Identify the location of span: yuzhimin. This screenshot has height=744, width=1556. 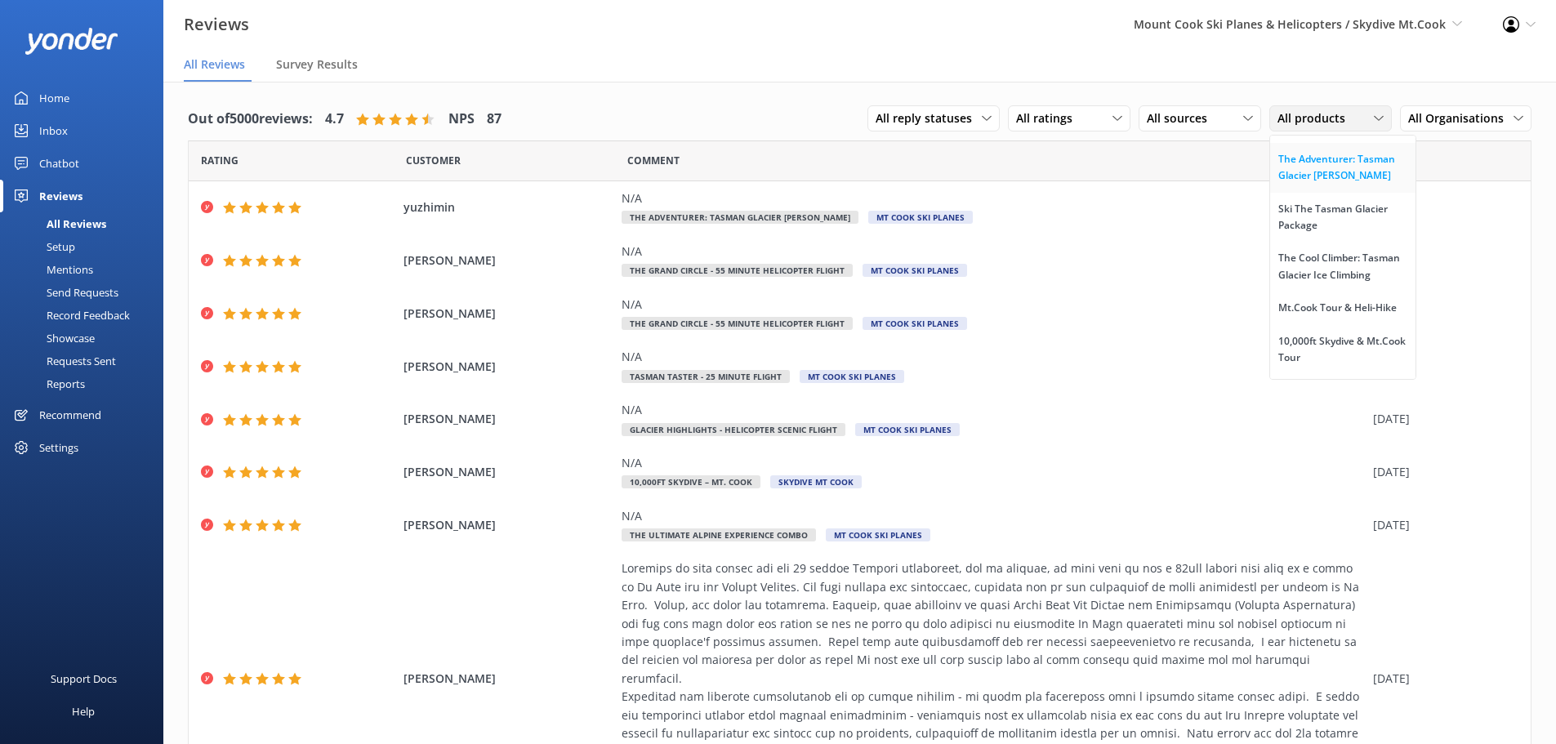
(509, 207).